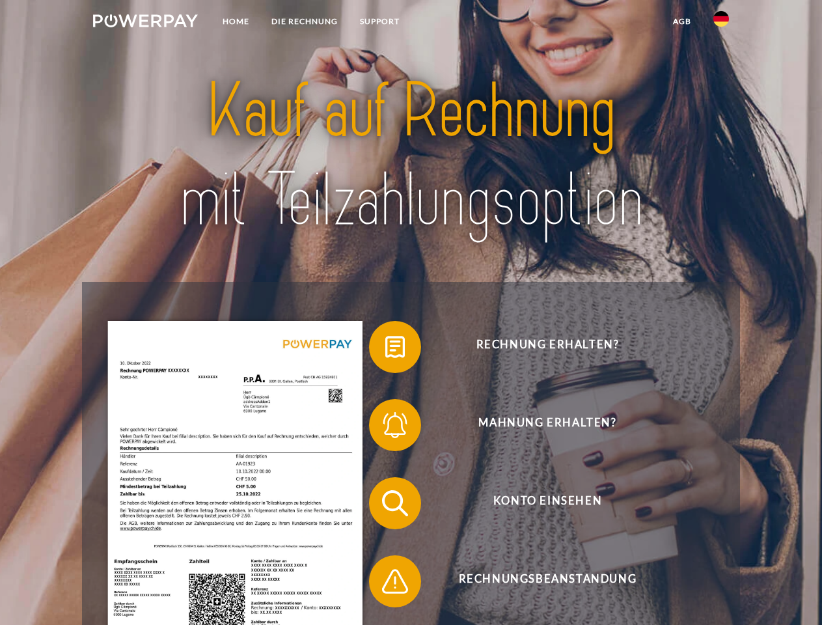 This screenshot has height=625, width=822. Describe the element at coordinates (539, 425) in the screenshot. I see `a: Mahnung erhalten?` at that location.